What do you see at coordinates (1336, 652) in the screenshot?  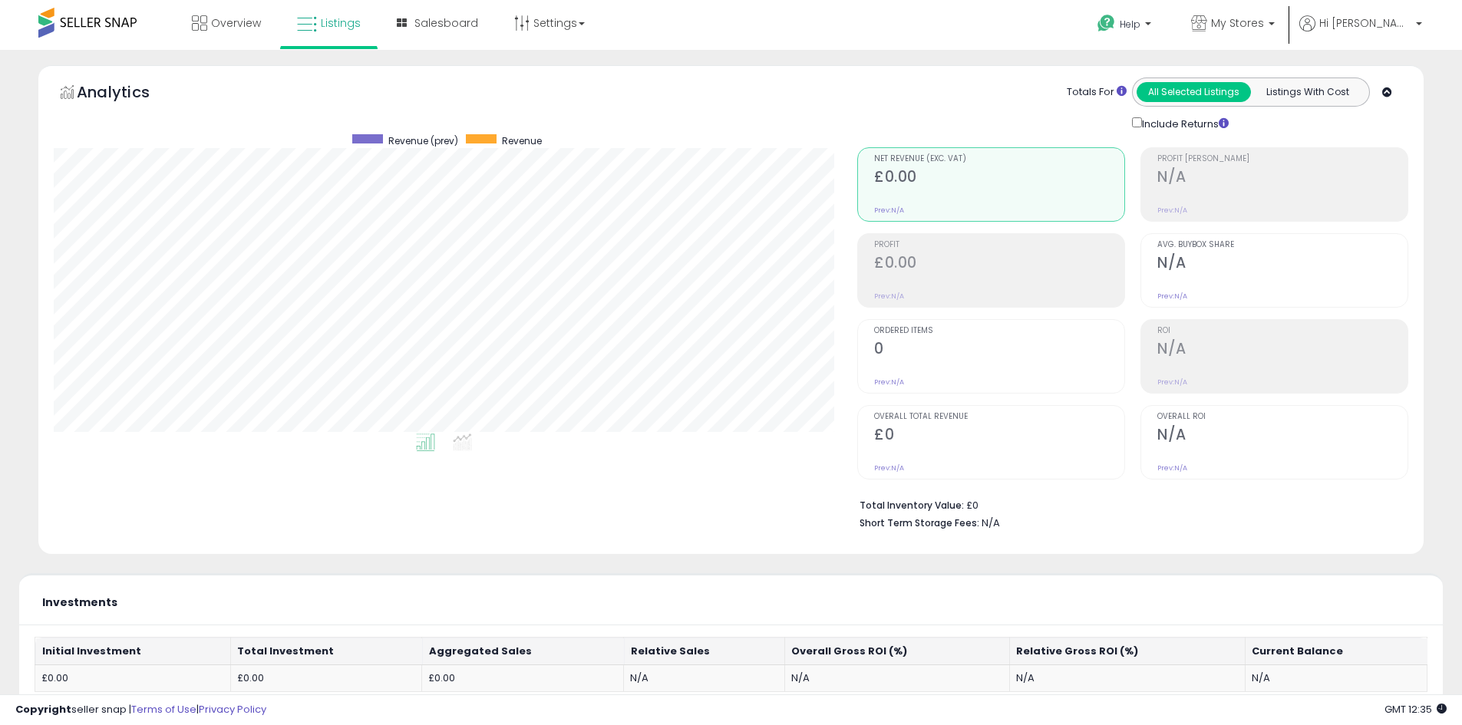 I see `th: Current Balance` at bounding box center [1336, 652].